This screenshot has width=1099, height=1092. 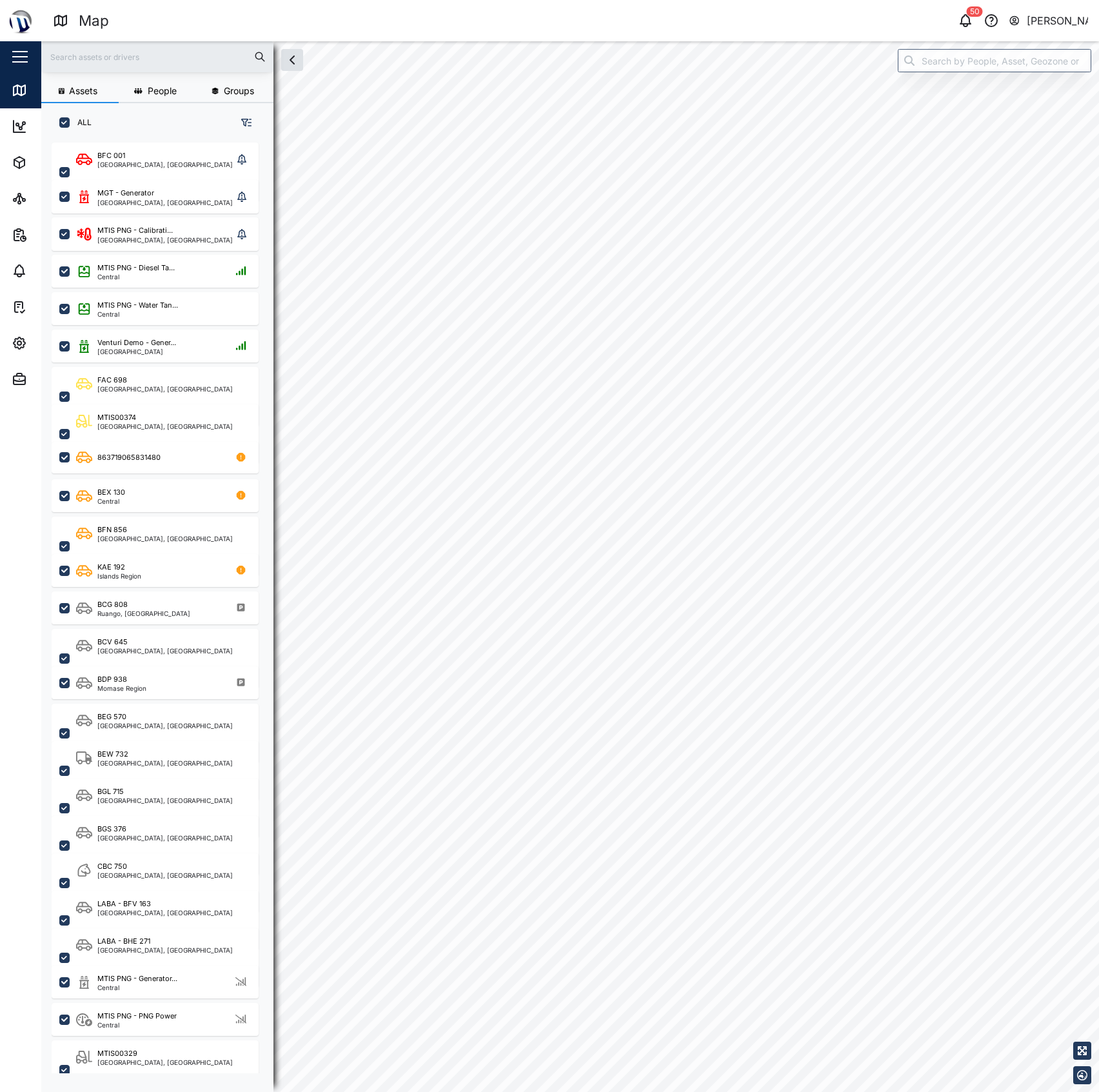 What do you see at coordinates (122, 688) in the screenshot?
I see `div: Momase Region` at bounding box center [122, 688].